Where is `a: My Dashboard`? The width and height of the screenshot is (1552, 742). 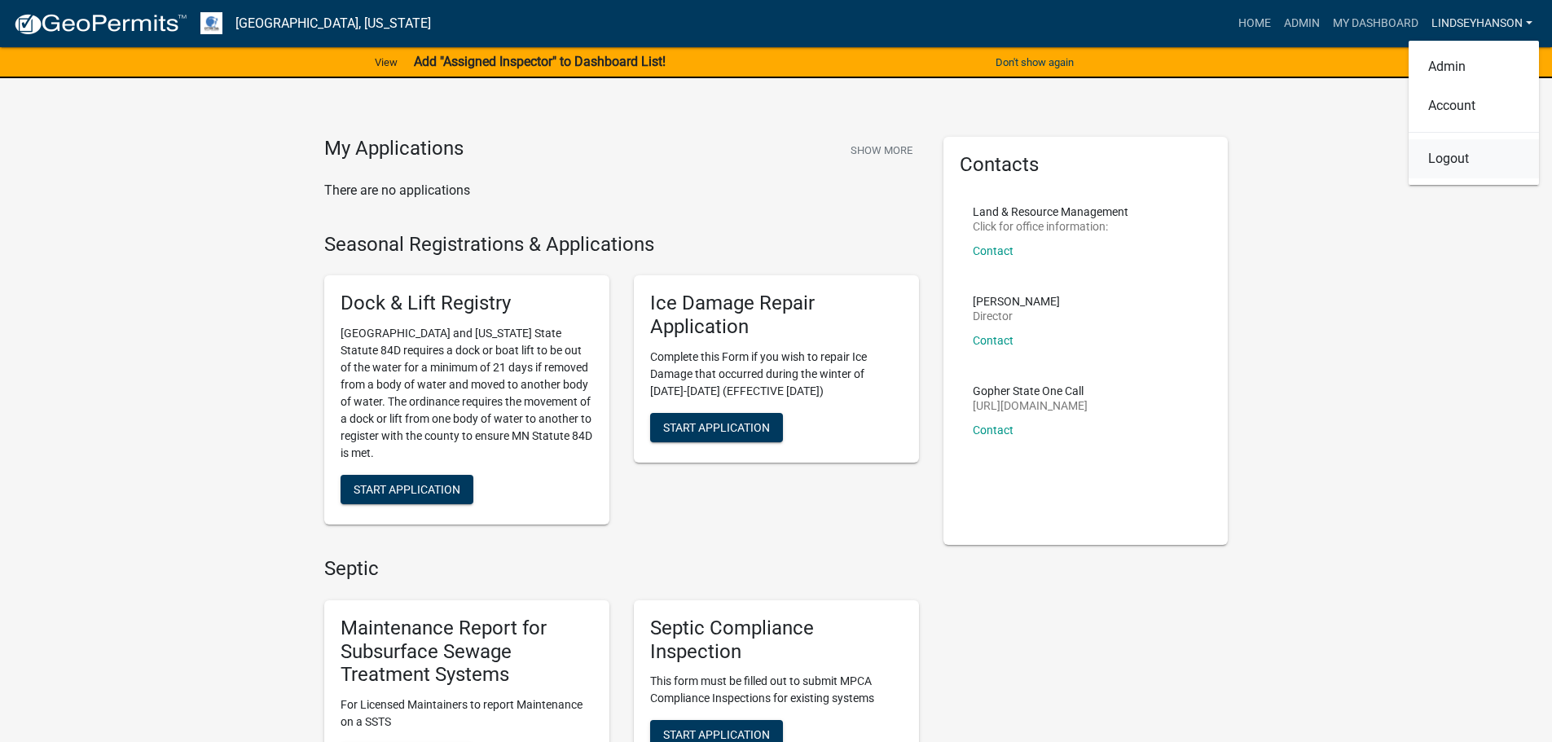
a: My Dashboard is located at coordinates (1375, 24).